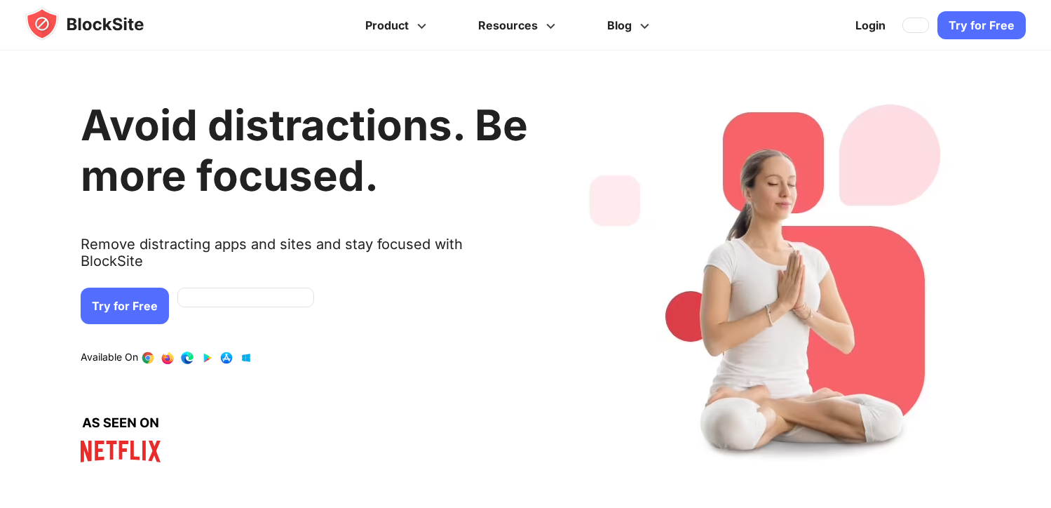 This screenshot has height=508, width=1051. What do you see at coordinates (304, 258) in the screenshot?
I see `text: Remove distracting apps and sites and stay focused with BlockSite` at bounding box center [304, 258].